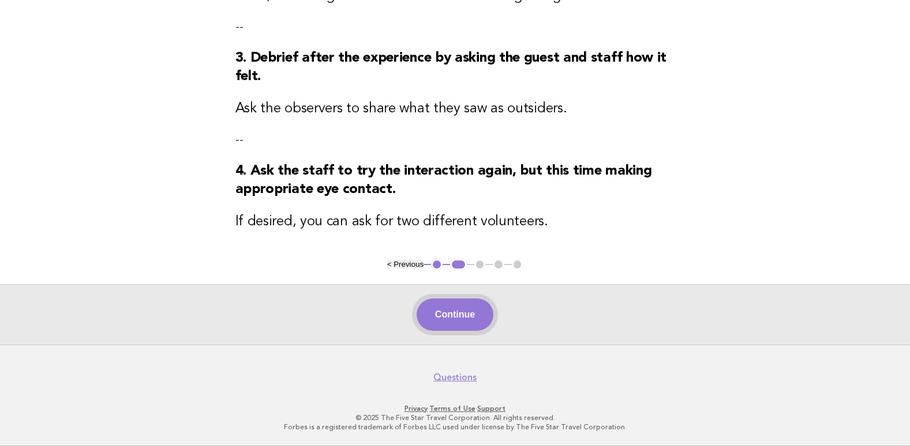  What do you see at coordinates (491, 409) in the screenshot?
I see `a: Support` at bounding box center [491, 409].